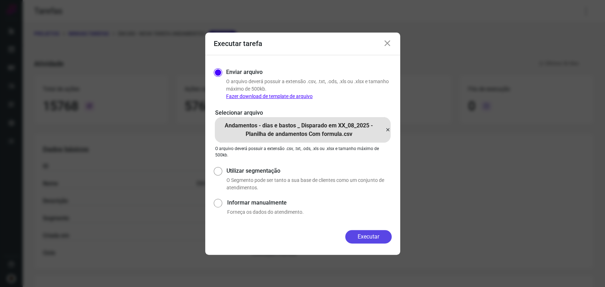 Image resolution: width=605 pixels, height=287 pixels. Describe the element at coordinates (244, 72) in the screenshot. I see `label: Enviar arquivo` at that location.